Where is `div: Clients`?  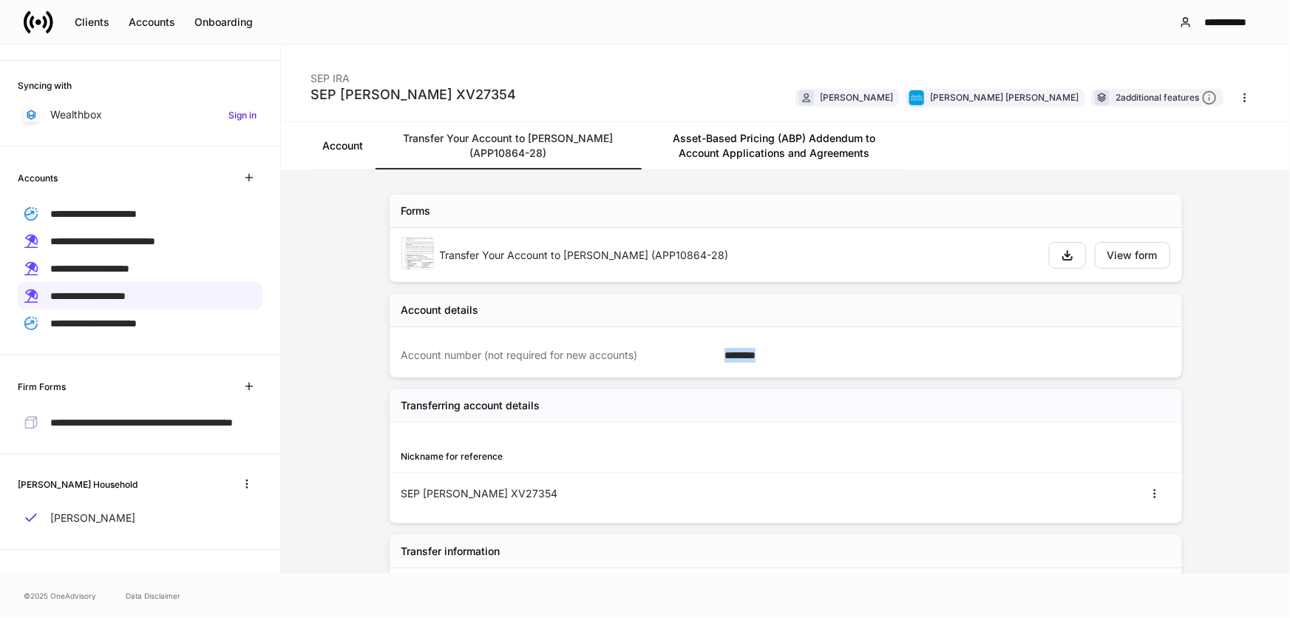
div: Clients is located at coordinates (92, 22).